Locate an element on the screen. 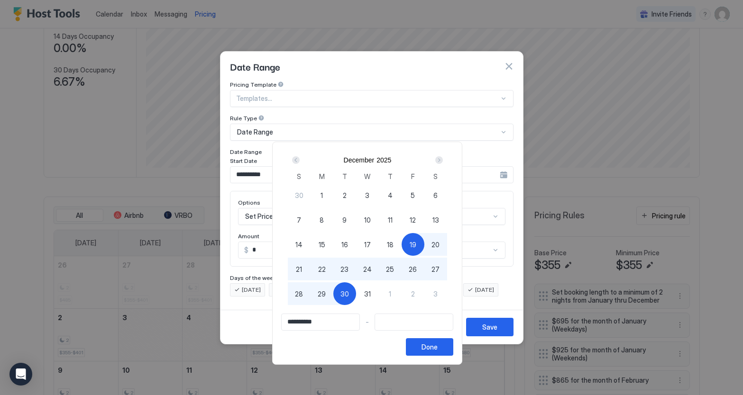 Image resolution: width=743 pixels, height=395 pixels. span: 21 is located at coordinates (299, 269).